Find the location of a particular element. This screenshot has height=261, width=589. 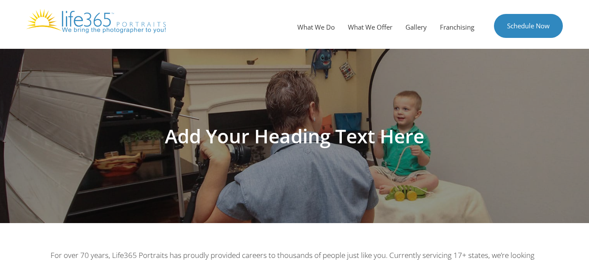

img: Life365 is located at coordinates (96, 21).